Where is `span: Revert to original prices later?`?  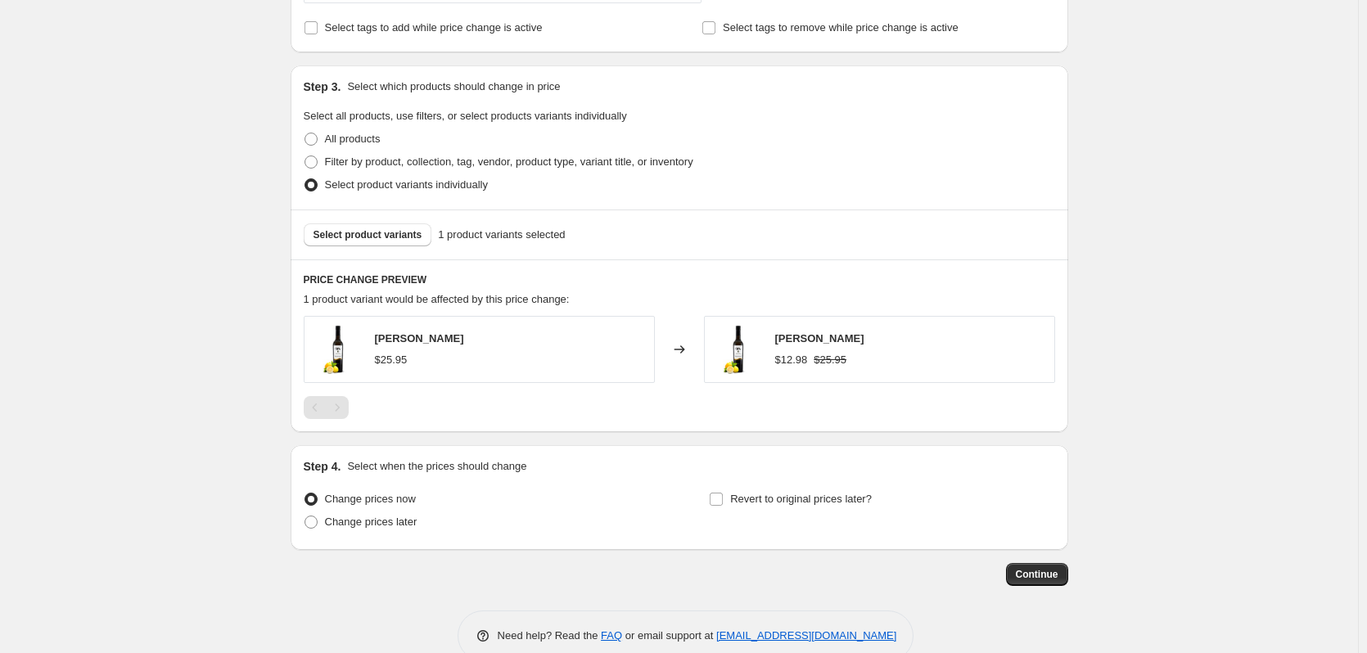 span: Revert to original prices later? is located at coordinates (801, 499).